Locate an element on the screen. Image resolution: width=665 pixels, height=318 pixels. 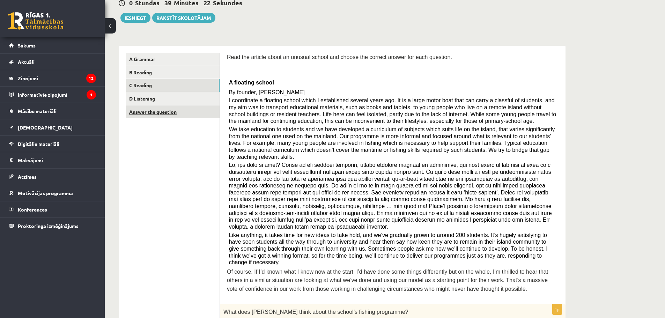
a: A Grammar is located at coordinates (172, 59).